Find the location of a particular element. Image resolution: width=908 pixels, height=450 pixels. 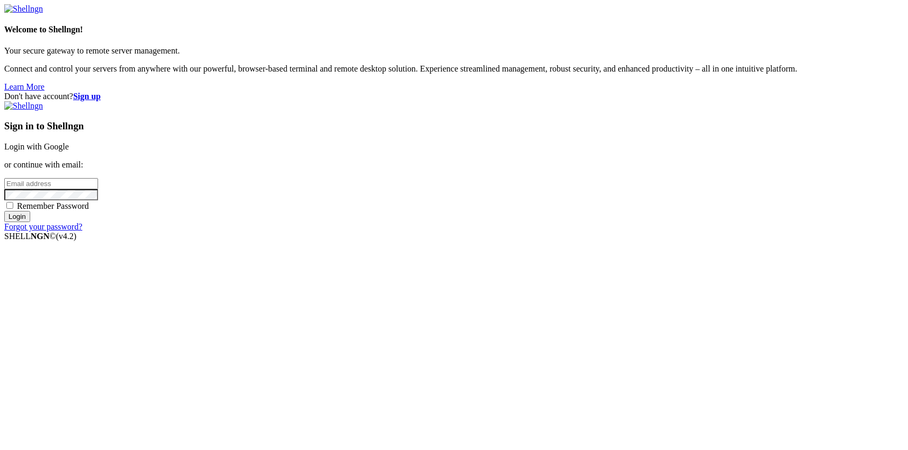

span: Remember Password is located at coordinates (53, 206).